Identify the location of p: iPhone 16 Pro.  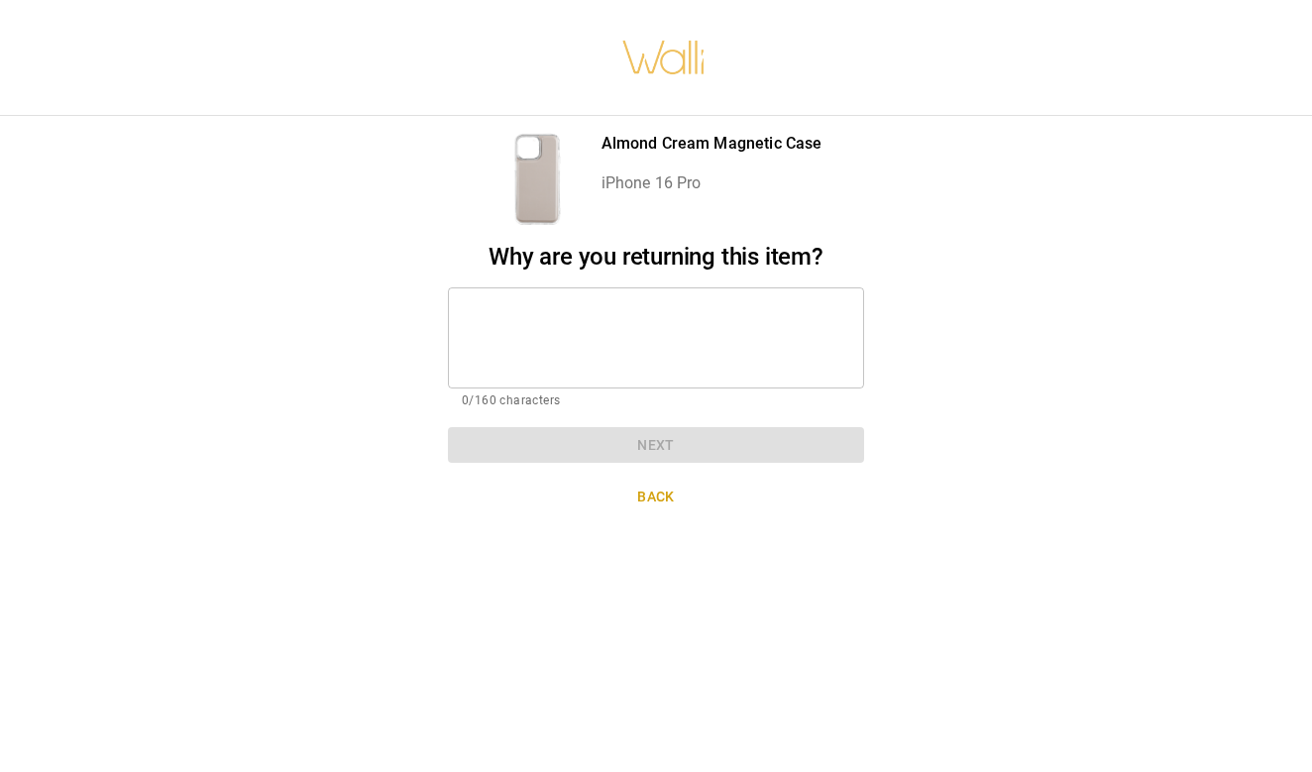
(712, 183).